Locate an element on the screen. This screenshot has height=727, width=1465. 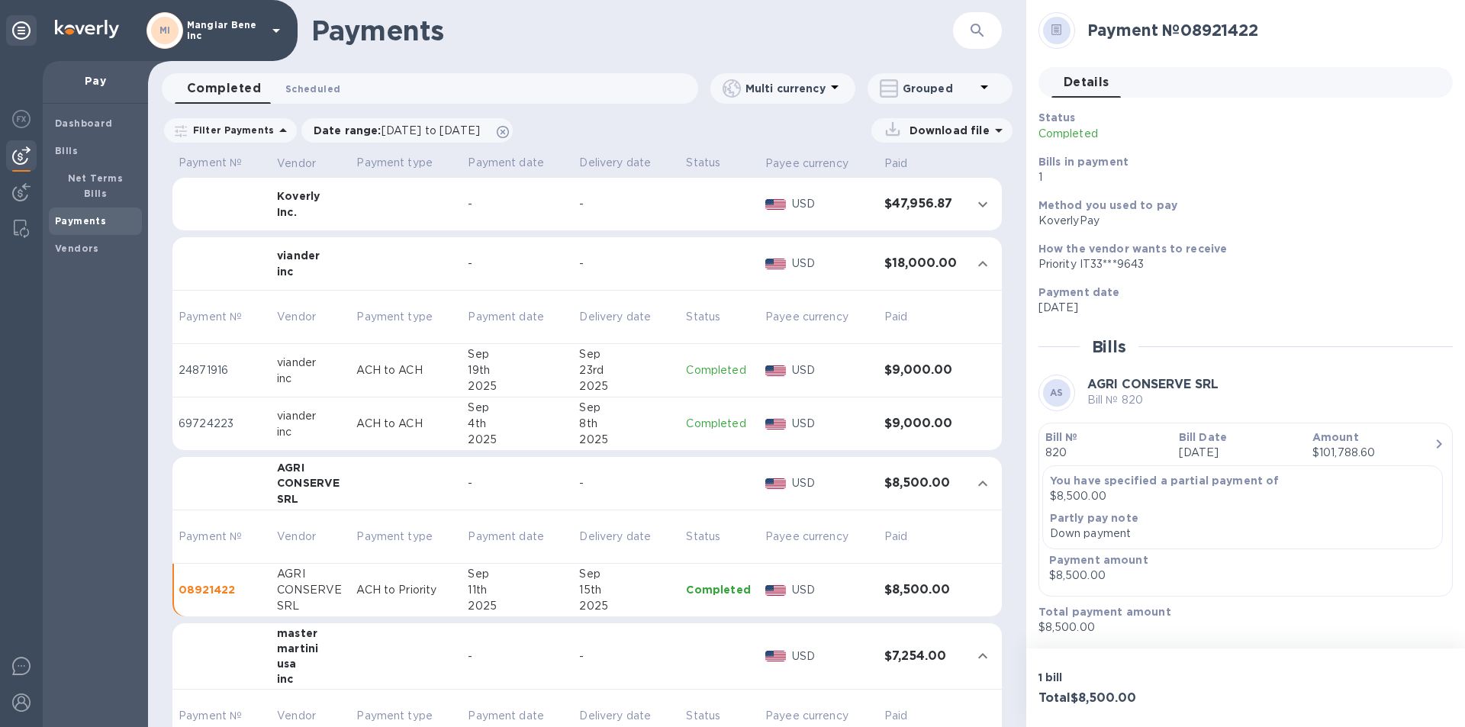
b: Payment amount is located at coordinates (1099, 560).